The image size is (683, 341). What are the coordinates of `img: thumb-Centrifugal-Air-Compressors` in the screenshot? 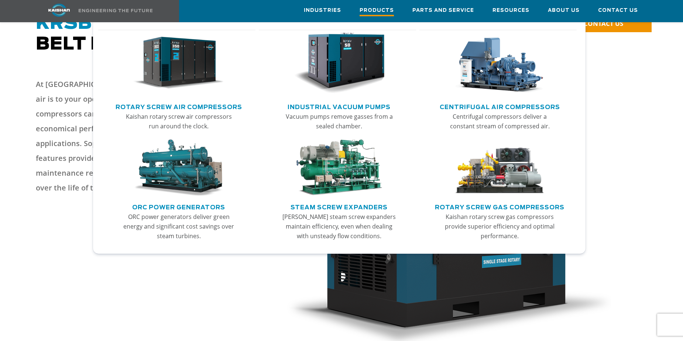 It's located at (500, 63).